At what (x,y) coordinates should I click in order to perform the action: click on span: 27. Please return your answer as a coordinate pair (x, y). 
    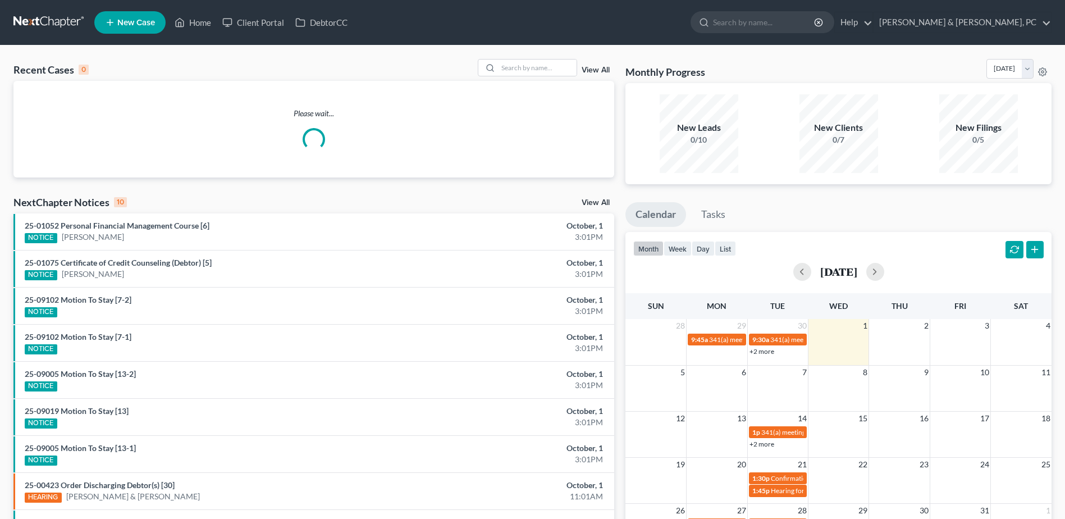
    Looking at the image, I should click on (741, 510).